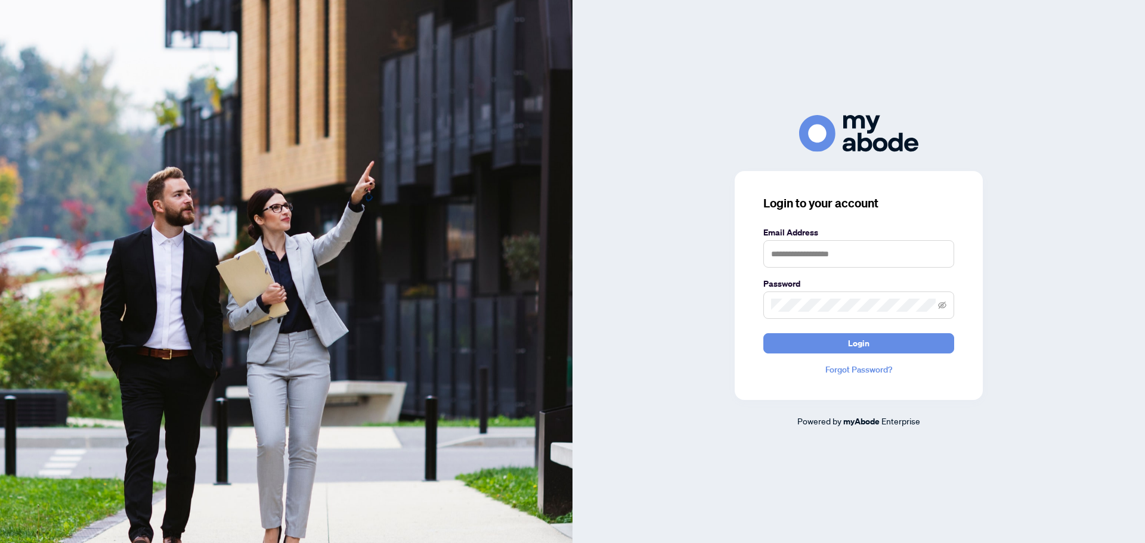 The height and width of the screenshot is (543, 1145). What do you see at coordinates (943, 305) in the screenshot?
I see `span: eye-invisible` at bounding box center [943, 305].